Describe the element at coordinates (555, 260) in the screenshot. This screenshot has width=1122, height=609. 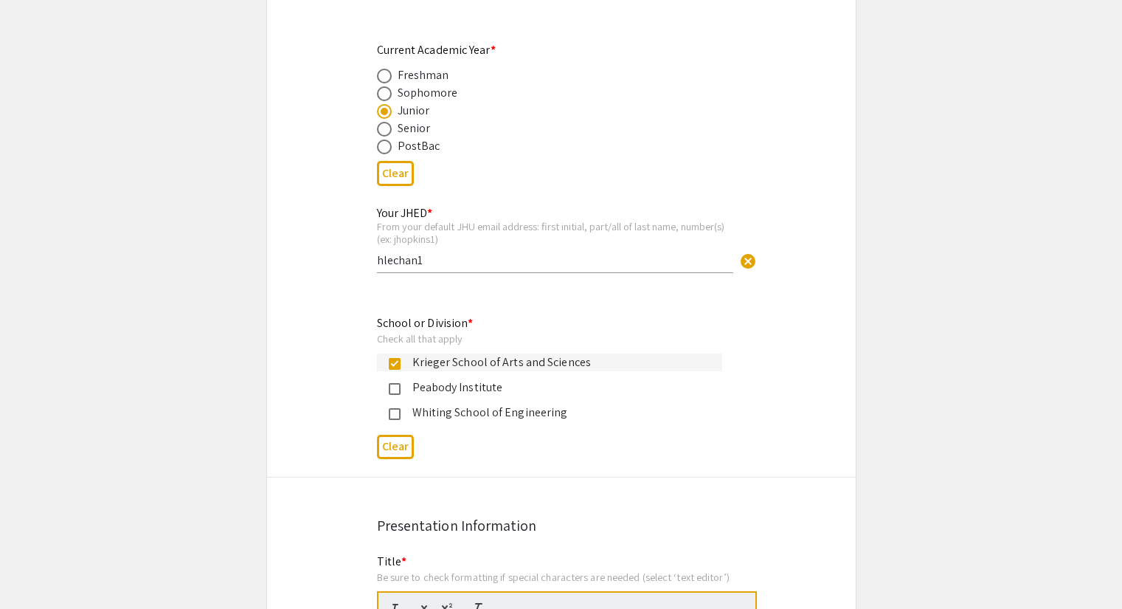
I see `input: Type Here` at that location.